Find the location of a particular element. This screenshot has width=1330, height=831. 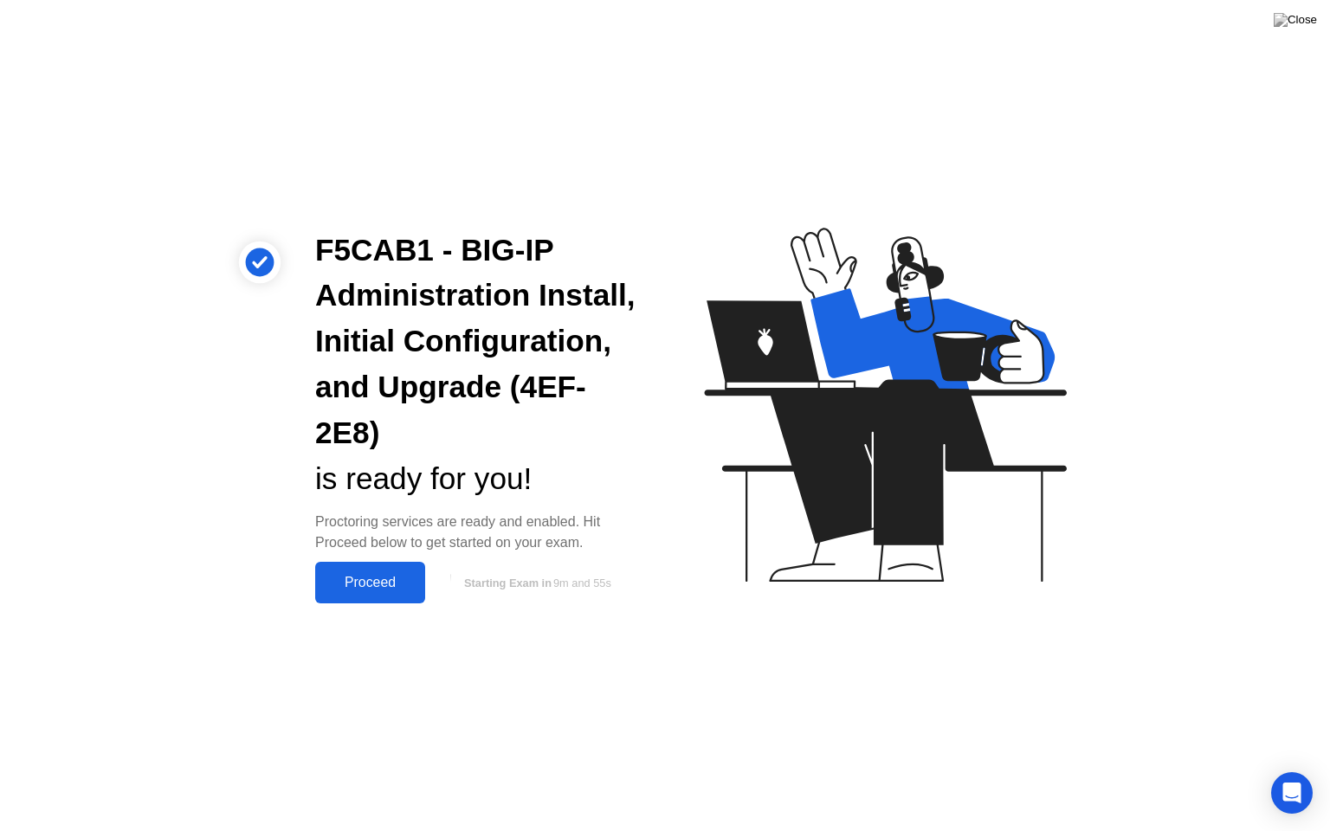

div: Proceed is located at coordinates (370, 583).